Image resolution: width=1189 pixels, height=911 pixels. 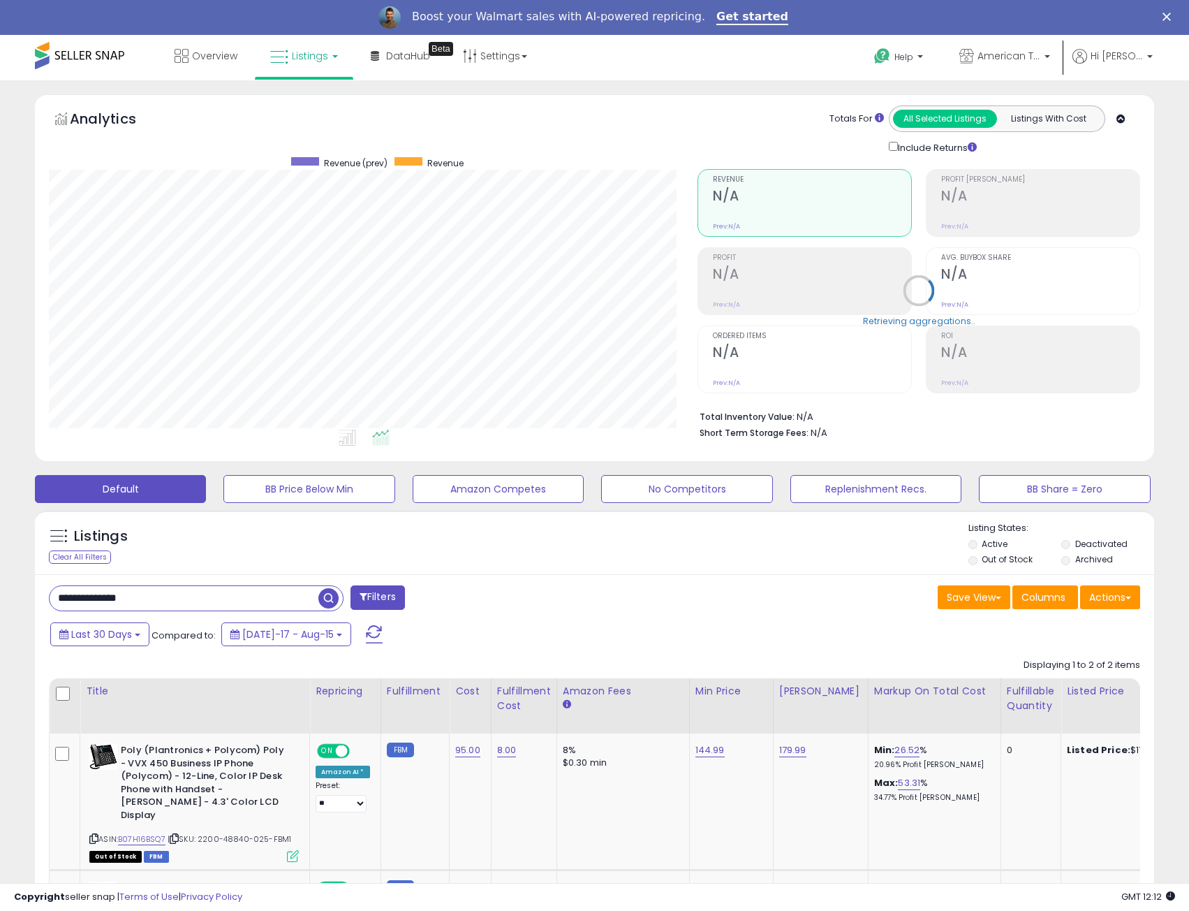 What do you see at coordinates (390, 17) in the screenshot?
I see `img: Profile image for Adrian` at bounding box center [390, 17].